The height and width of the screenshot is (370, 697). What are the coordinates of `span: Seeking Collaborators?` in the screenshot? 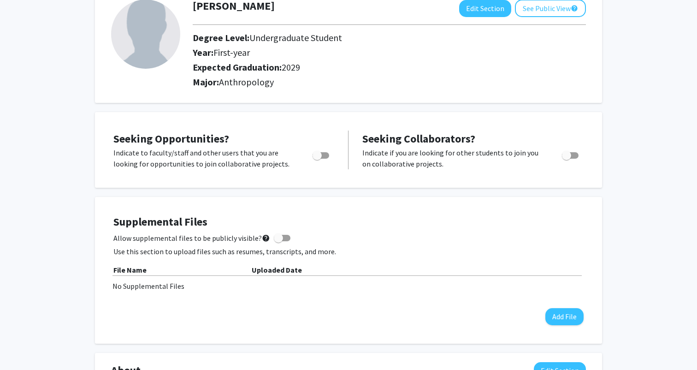 It's located at (418, 138).